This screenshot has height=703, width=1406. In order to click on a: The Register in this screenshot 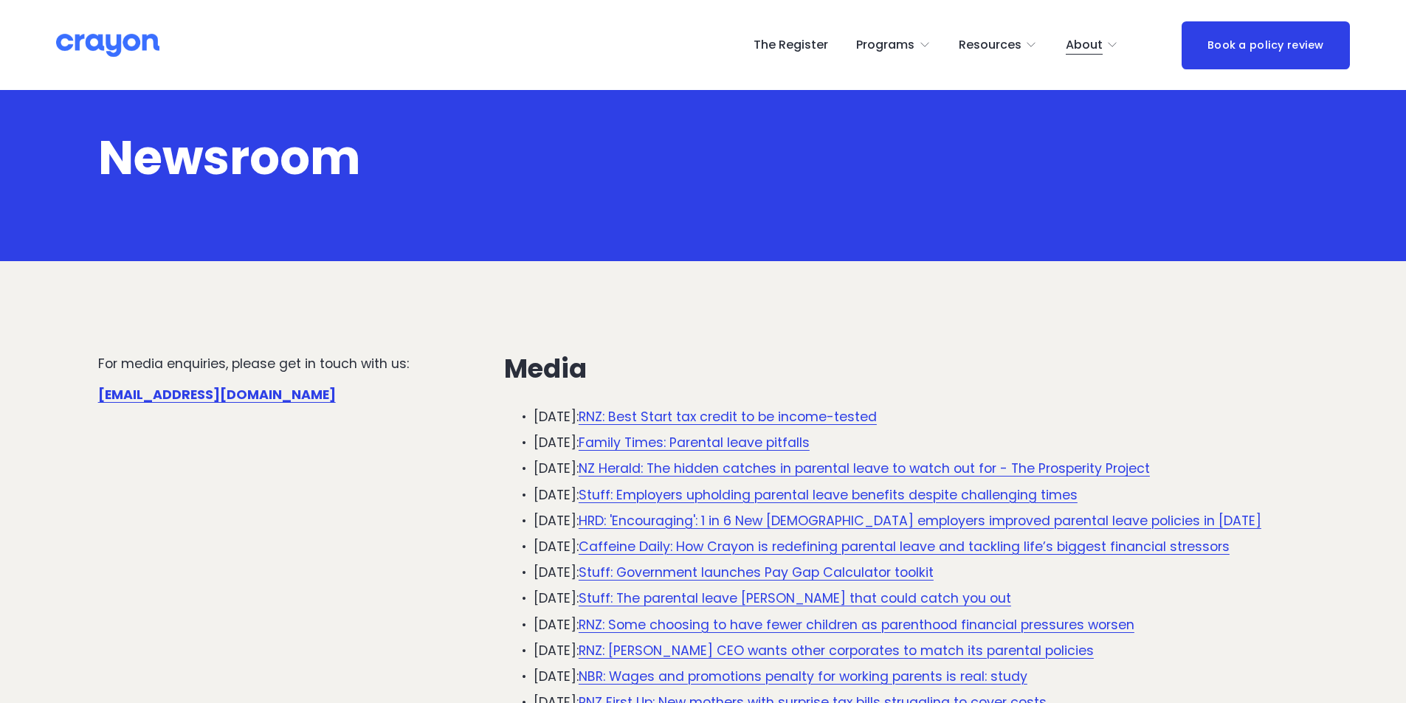, I will do `click(791, 45)`.